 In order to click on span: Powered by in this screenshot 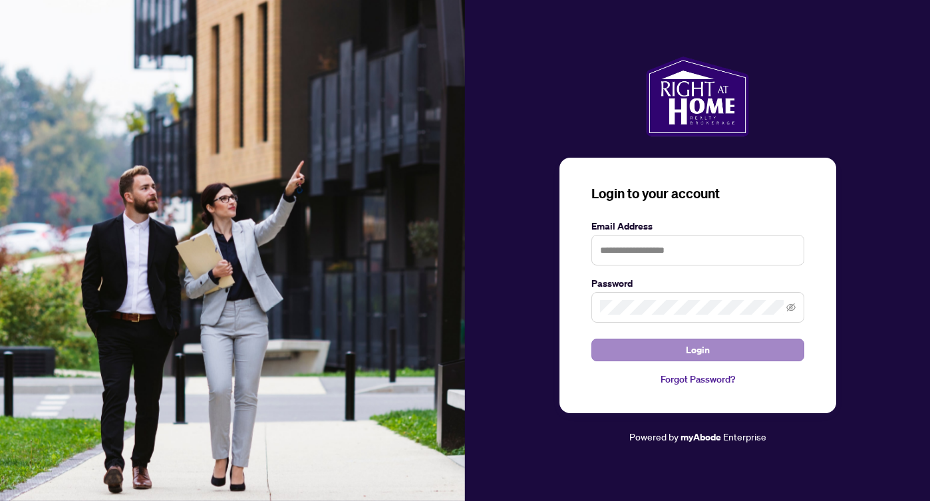, I will do `click(654, 436)`.